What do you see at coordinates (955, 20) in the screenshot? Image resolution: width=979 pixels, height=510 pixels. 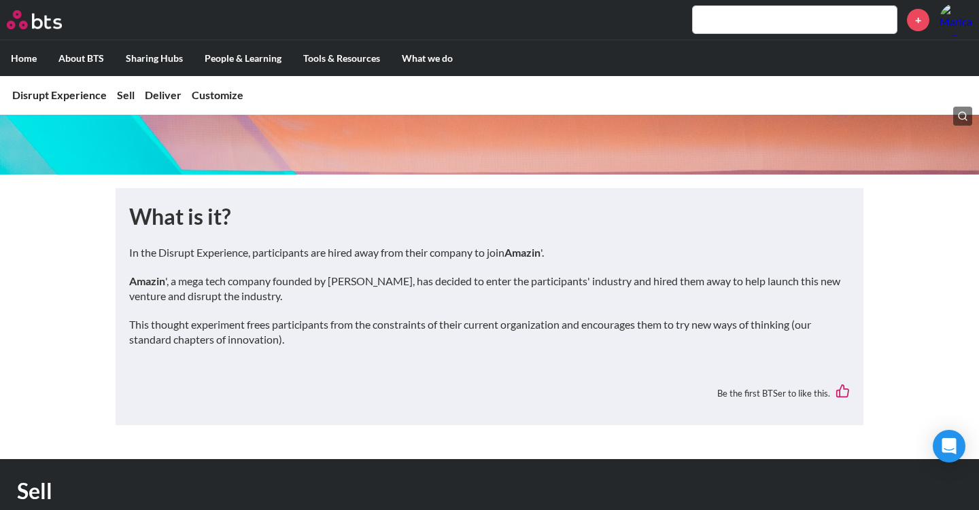 I see `a: Profile` at bounding box center [955, 20].